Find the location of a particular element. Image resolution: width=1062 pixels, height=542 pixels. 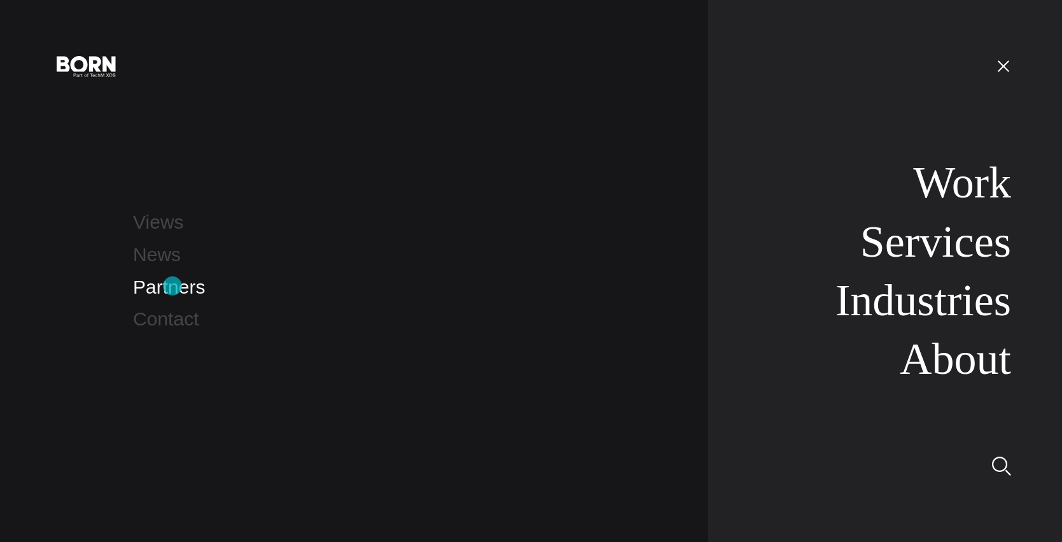

a: Views is located at coordinates (158, 221).